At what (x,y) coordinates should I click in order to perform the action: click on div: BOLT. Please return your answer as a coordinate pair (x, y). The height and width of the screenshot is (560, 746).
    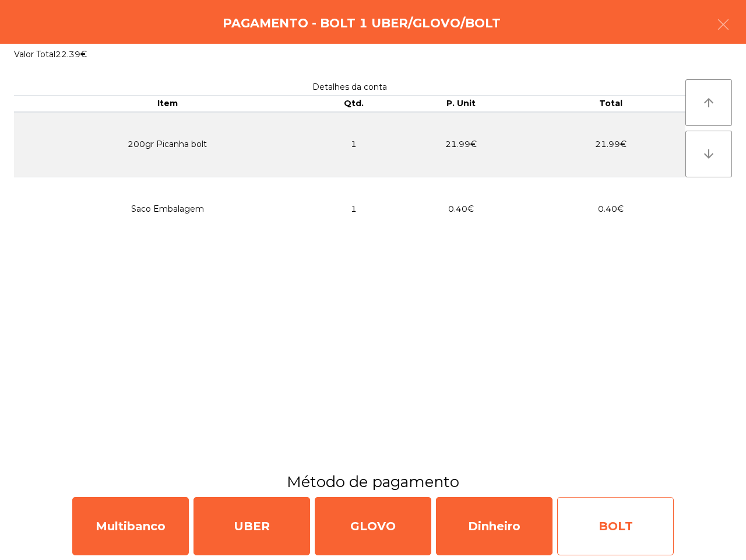
    Looking at the image, I should click on (616, 526).